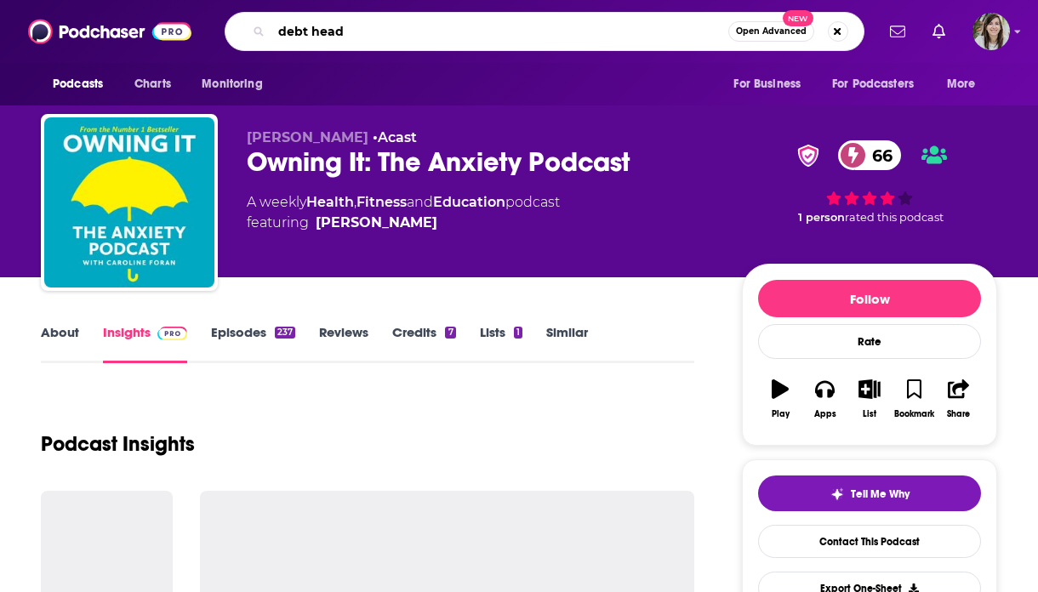  What do you see at coordinates (991, 31) in the screenshot?
I see `span: Logged in as devinandrade` at bounding box center [991, 31].